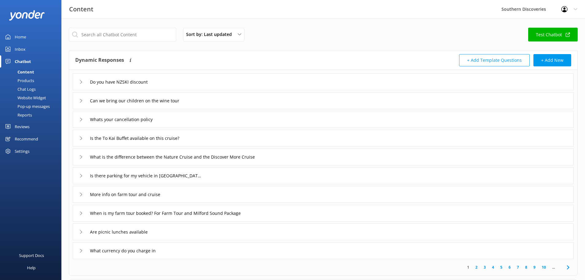 The width and height of the screenshot is (585, 280). What do you see at coordinates (33, 89) in the screenshot?
I see `a: Chat Logs` at bounding box center [33, 89].